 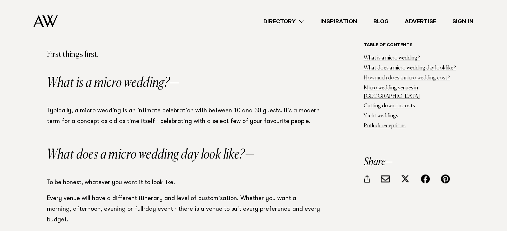 I want to click on a: Blog, so click(x=381, y=21).